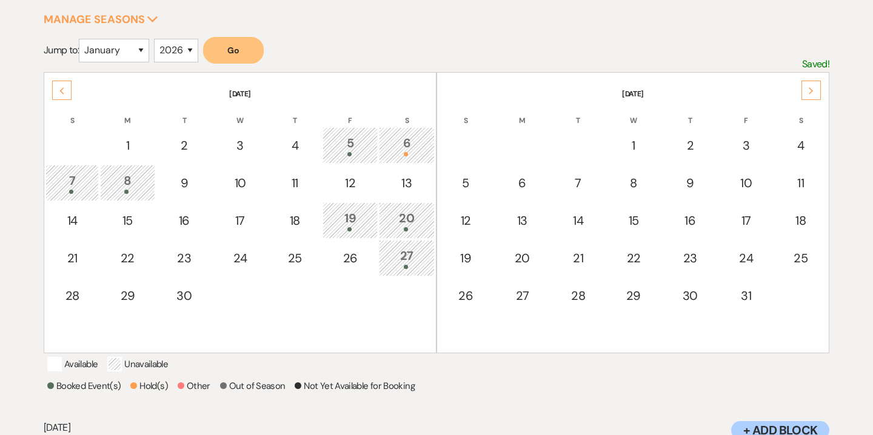 The width and height of the screenshot is (873, 435). Describe the element at coordinates (815, 64) in the screenshot. I see `p: Saved!` at that location.